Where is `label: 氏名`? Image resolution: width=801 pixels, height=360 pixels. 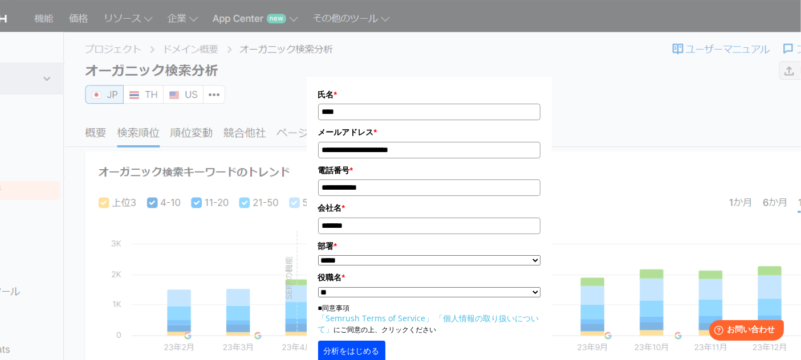 label: 氏名 is located at coordinates (429, 95).